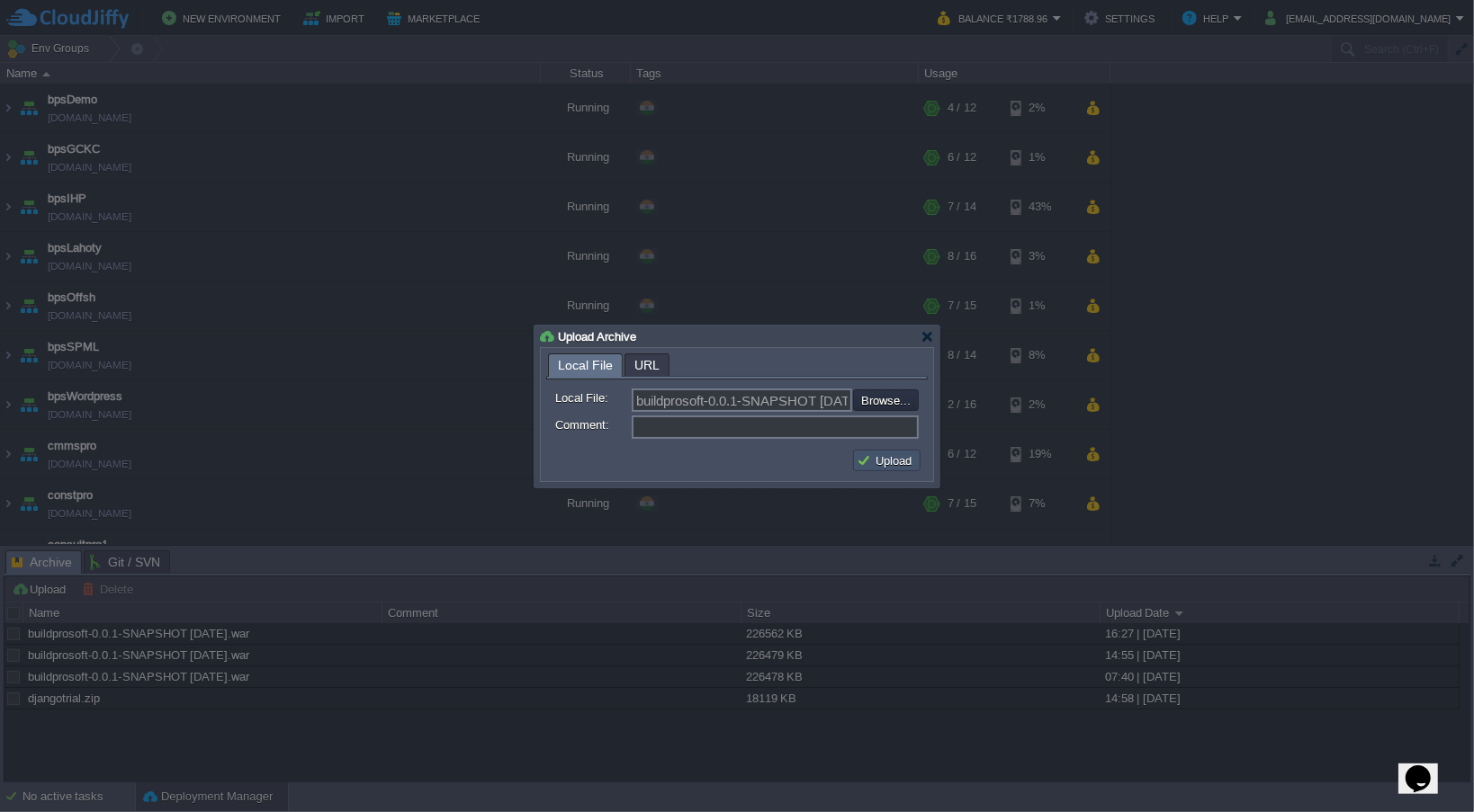 The height and width of the screenshot is (812, 1474). I want to click on button: Upload, so click(887, 460).